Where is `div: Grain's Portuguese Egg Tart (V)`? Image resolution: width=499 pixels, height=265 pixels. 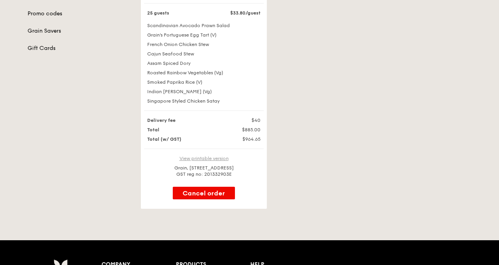 div: Grain's Portuguese Egg Tart (V) is located at coordinates (204, 35).